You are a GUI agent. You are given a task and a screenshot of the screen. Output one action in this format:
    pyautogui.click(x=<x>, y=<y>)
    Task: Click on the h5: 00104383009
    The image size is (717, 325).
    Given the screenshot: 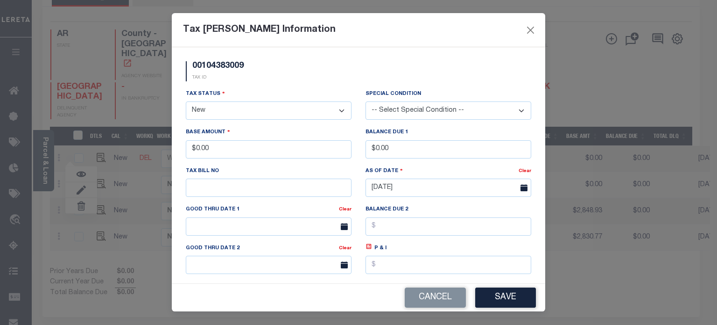 What is the action you would take?
    pyautogui.click(x=218, y=66)
    